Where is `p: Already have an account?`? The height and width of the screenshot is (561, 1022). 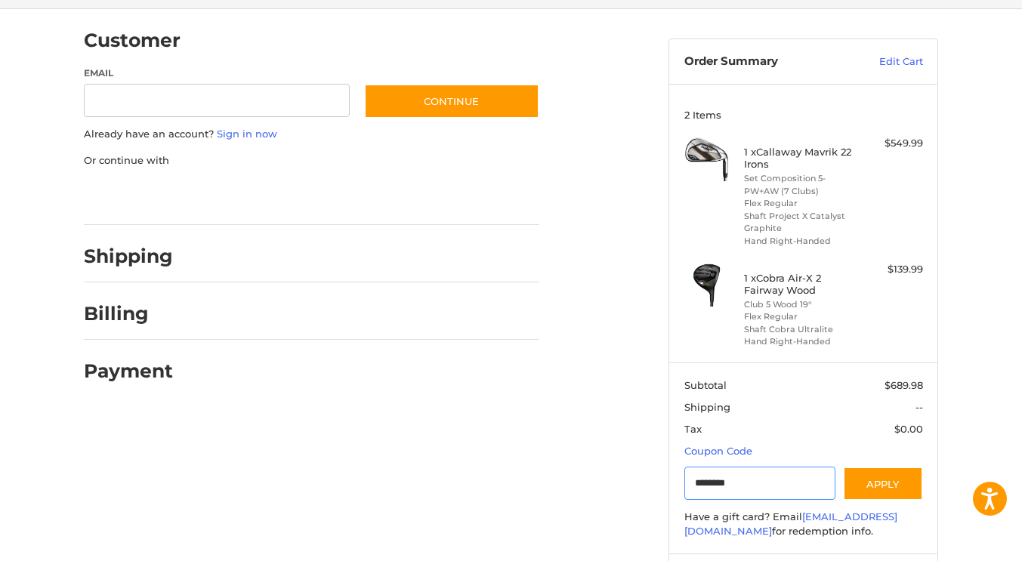 p: Already have an account? is located at coordinates (311, 135).